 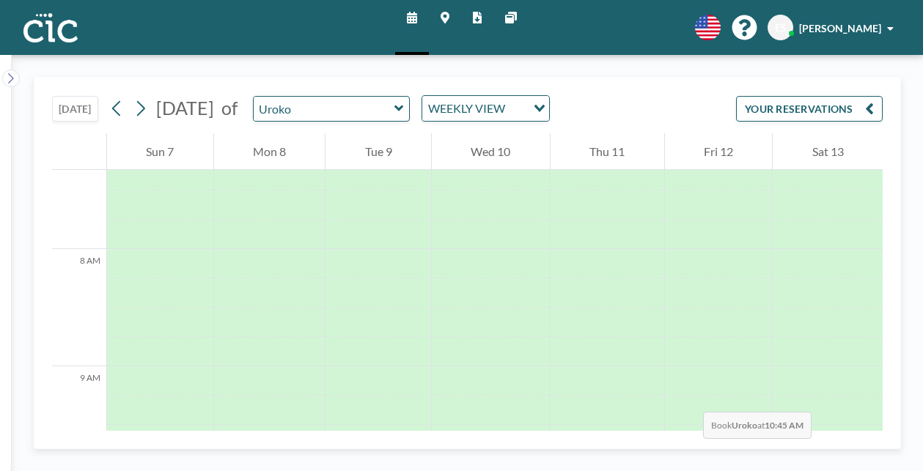 I want to click on div: 7 AM, so click(x=79, y=191).